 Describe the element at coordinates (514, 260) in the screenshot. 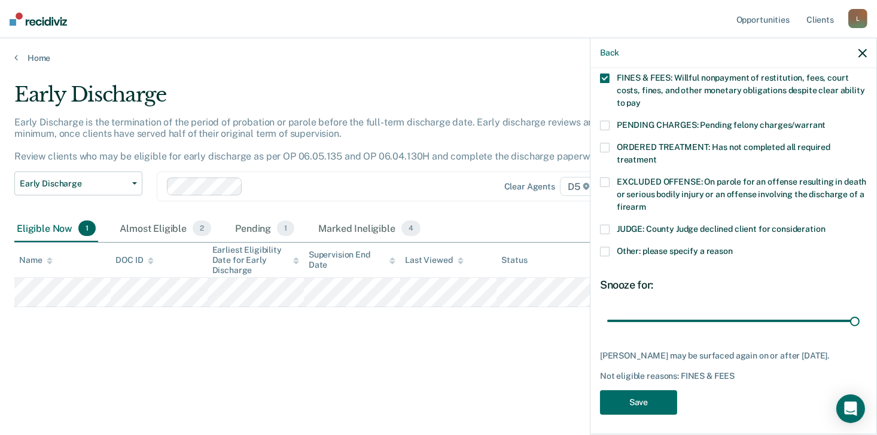

I see `div: Status` at that location.